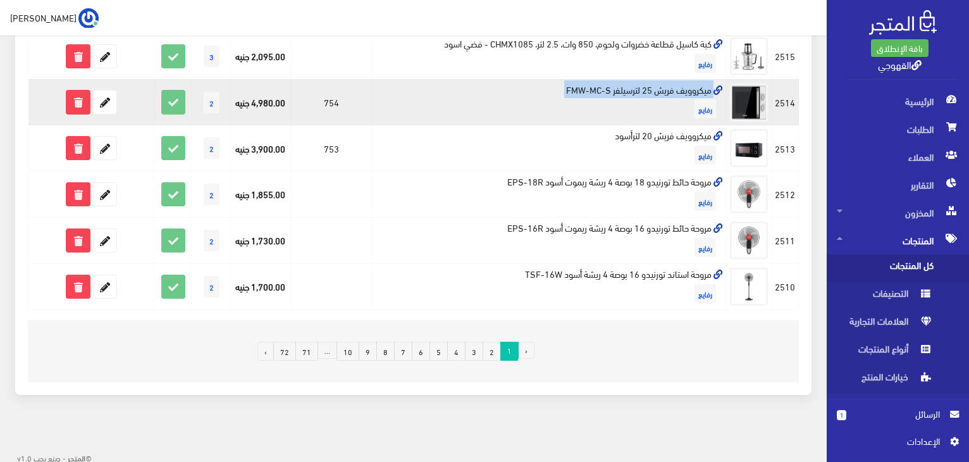  Describe the element at coordinates (420, 351) in the screenshot. I see `a: 6` at that location.